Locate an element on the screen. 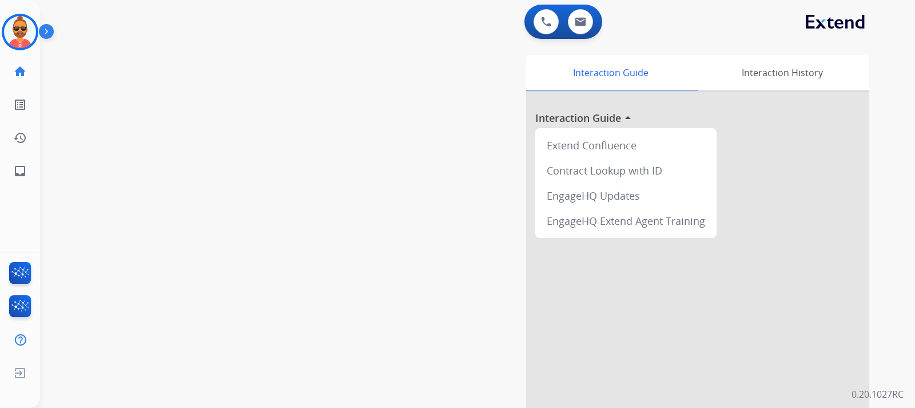  div: Interaction Guide is located at coordinates (610, 73).